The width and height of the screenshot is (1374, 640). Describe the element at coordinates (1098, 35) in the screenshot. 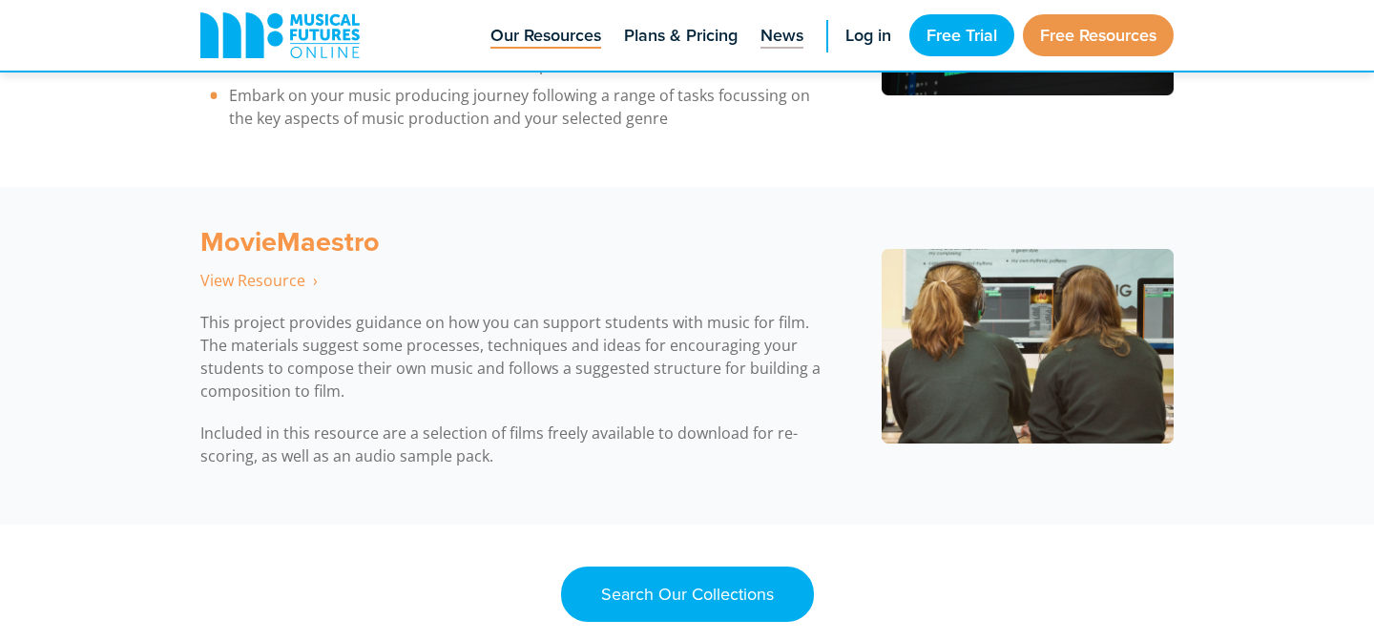

I see `a: Free Resources` at that location.